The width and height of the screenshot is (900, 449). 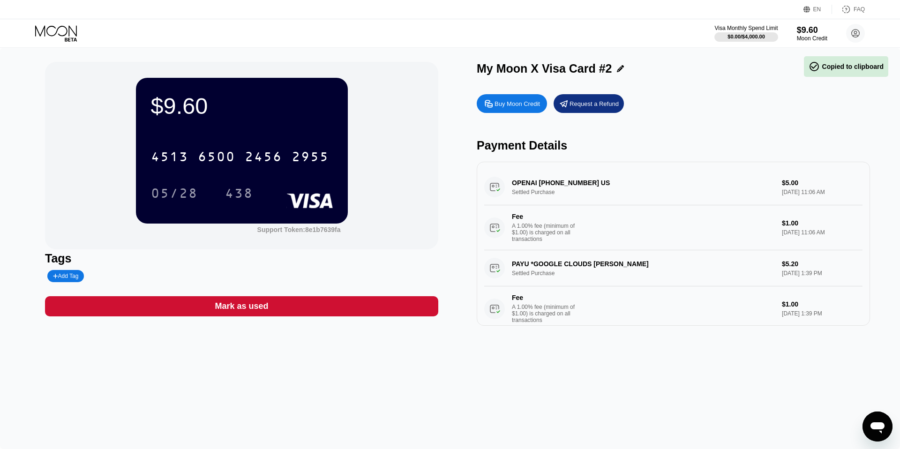 I want to click on div: $9.60Moon Credit, so click(x=812, y=33).